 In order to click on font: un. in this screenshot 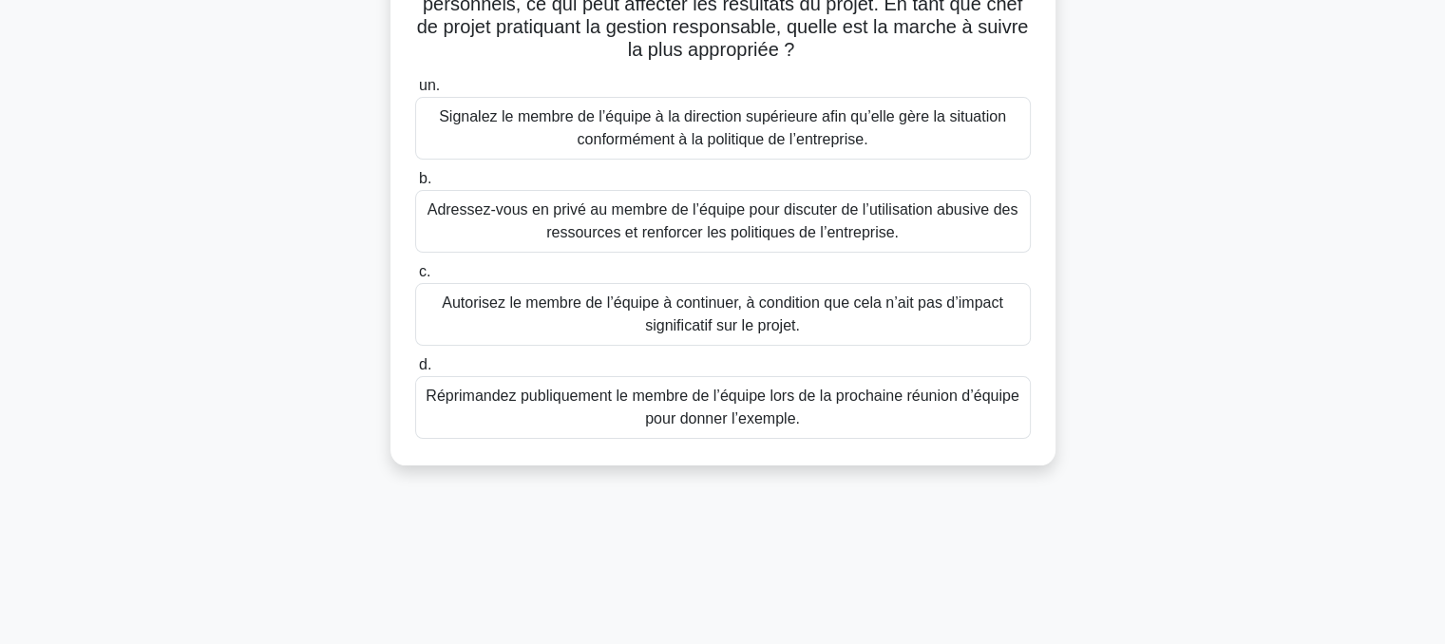, I will do `click(429, 85)`.